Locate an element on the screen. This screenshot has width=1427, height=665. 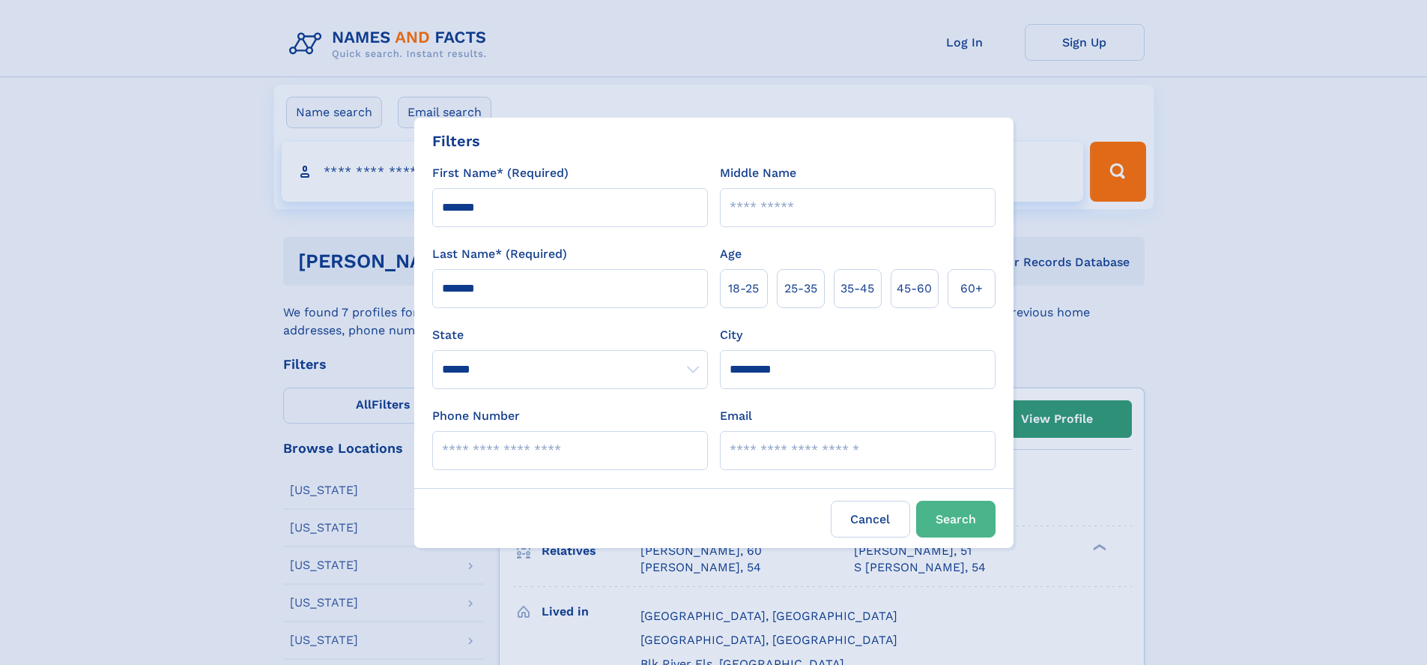
span: 25‑35 is located at coordinates (801, 288).